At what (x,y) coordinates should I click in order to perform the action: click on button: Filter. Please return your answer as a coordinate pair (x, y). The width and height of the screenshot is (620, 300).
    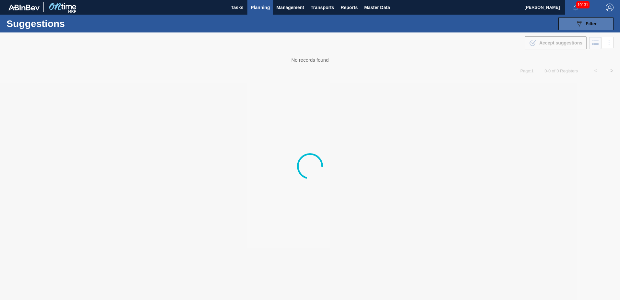
    Looking at the image, I should click on (586, 24).